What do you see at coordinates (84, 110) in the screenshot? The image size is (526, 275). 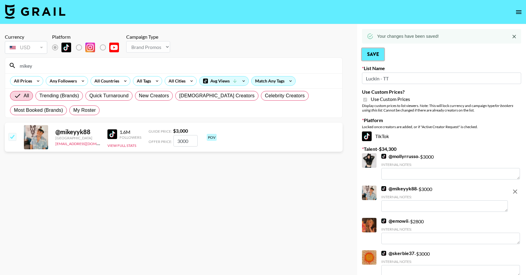 I see `span: My Roster` at bounding box center [84, 110].